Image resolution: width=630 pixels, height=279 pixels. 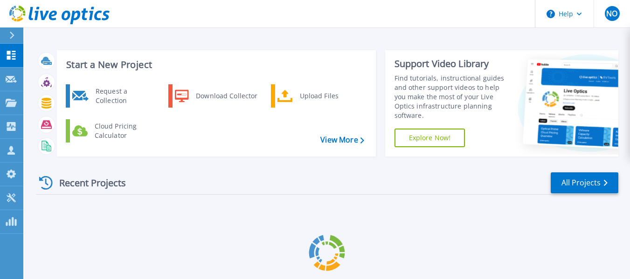 I want to click on div: Download Collector, so click(x=226, y=96).